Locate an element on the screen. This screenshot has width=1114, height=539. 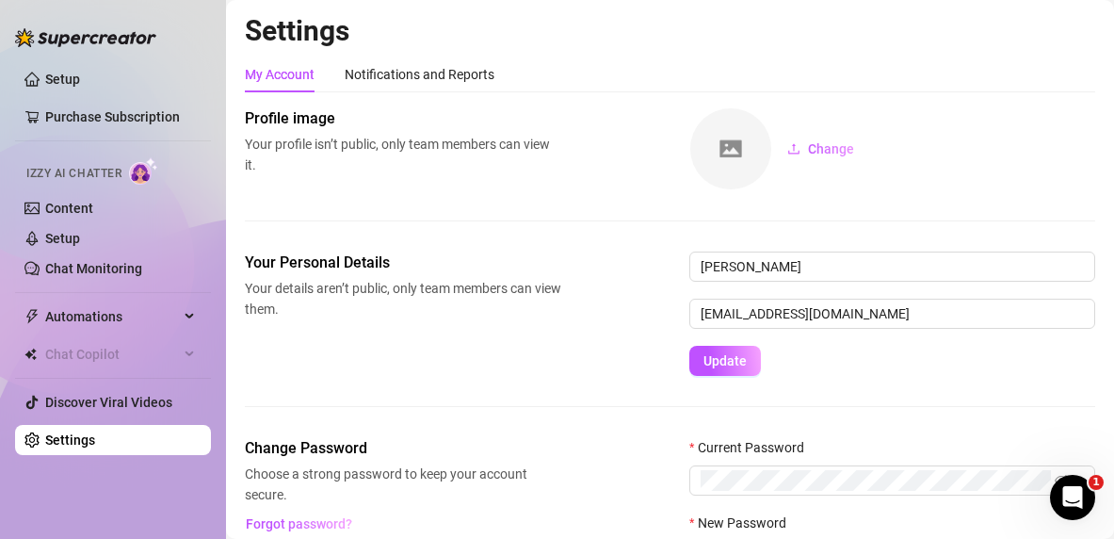
input: Current Password is located at coordinates (876, 480).